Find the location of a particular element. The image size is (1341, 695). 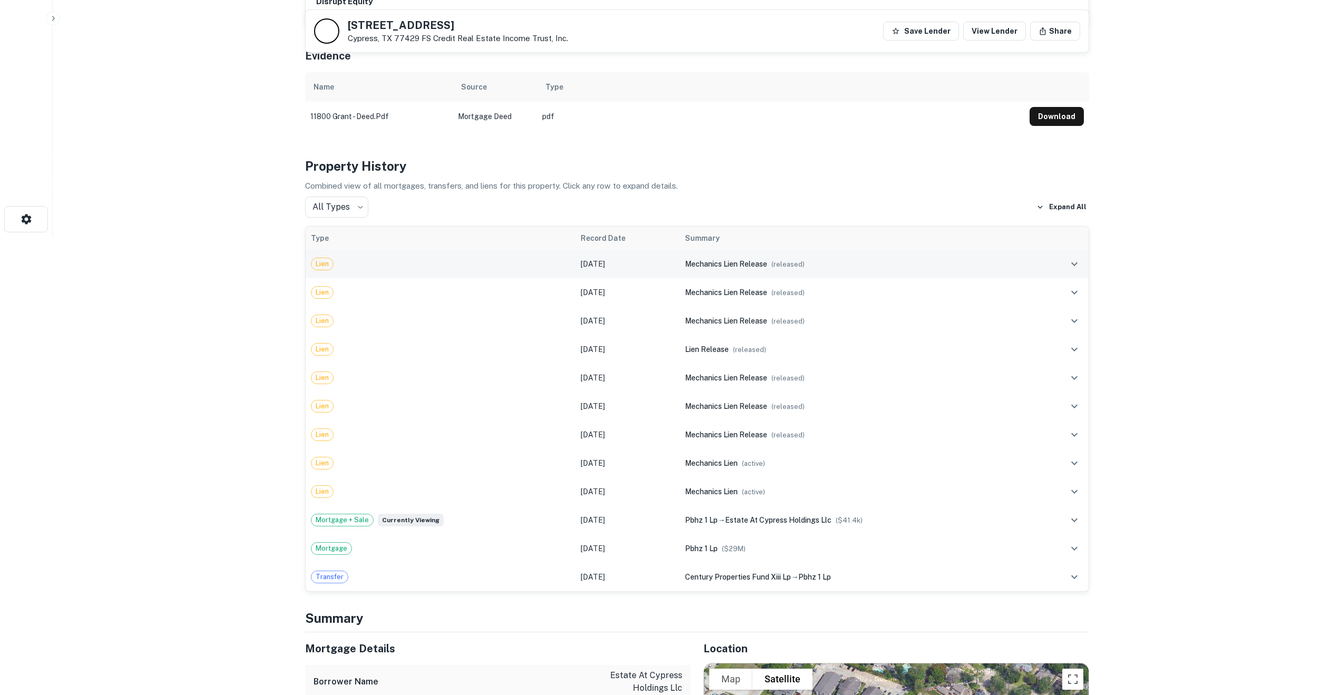

button: Save Lender is located at coordinates (921, 31).